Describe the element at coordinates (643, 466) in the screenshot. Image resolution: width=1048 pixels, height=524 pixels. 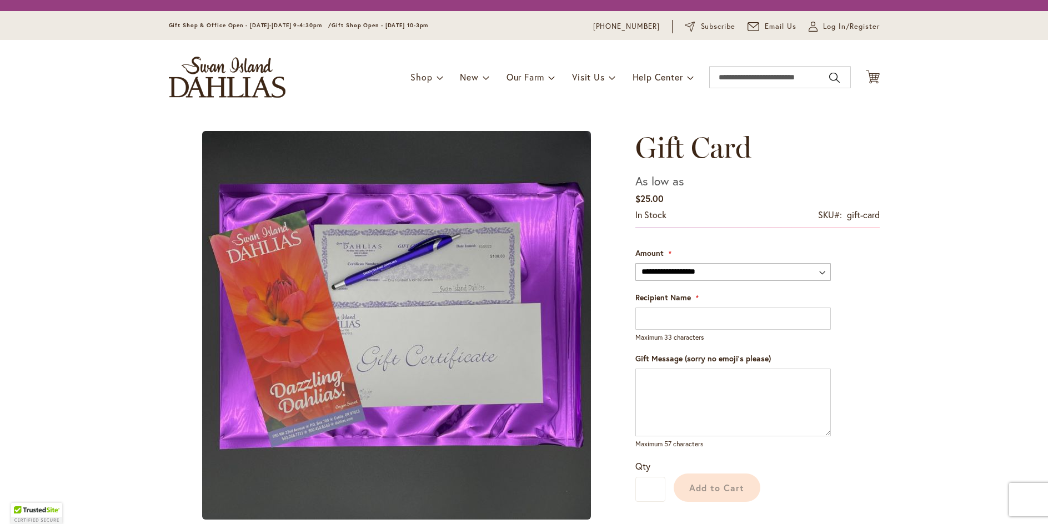
I see `span: Qty` at that location.